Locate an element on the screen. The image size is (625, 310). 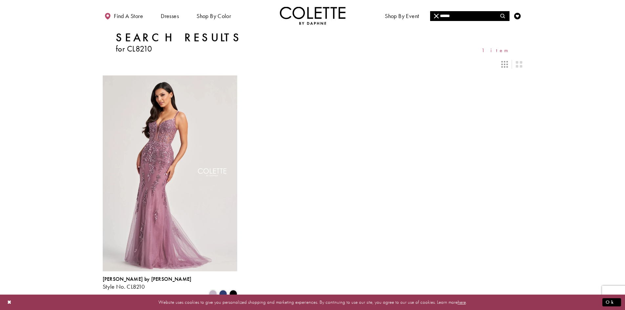
span: Find a store is located at coordinates (128, 16).